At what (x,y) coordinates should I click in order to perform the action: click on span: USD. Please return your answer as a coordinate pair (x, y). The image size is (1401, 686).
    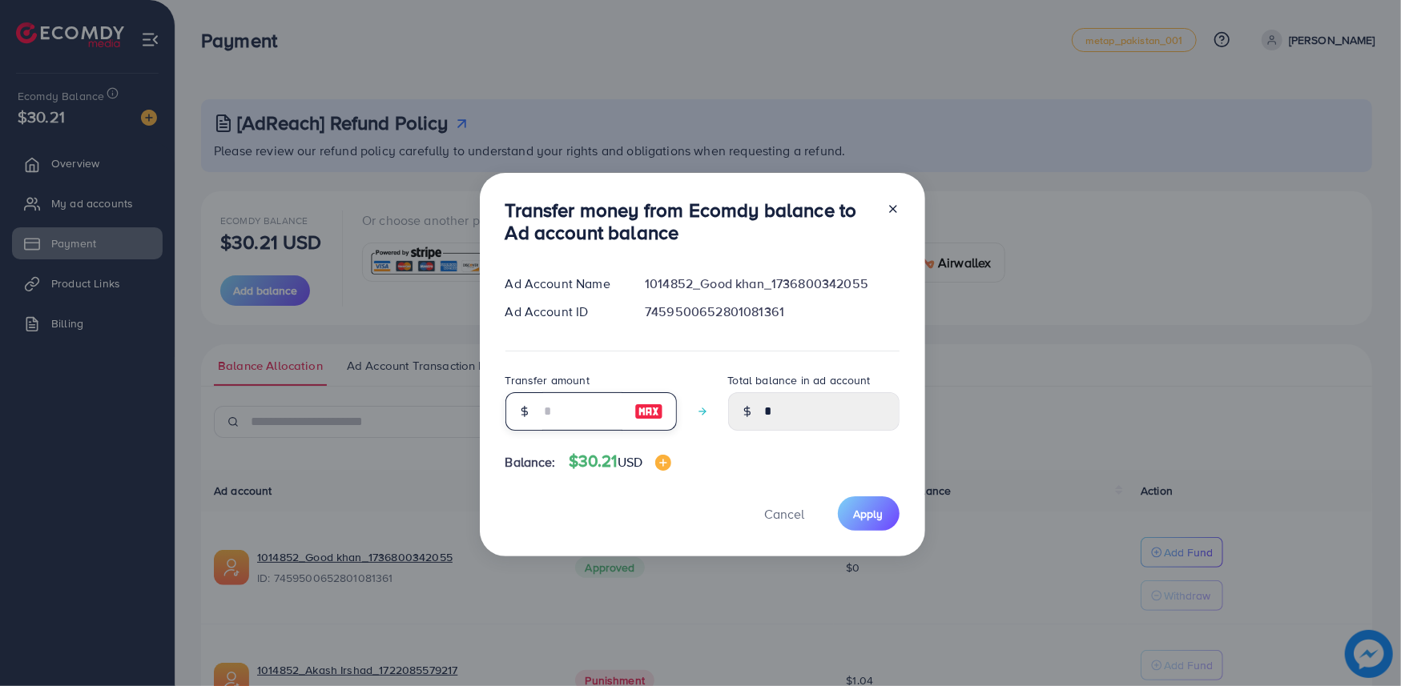
    Looking at the image, I should click on (630, 462).